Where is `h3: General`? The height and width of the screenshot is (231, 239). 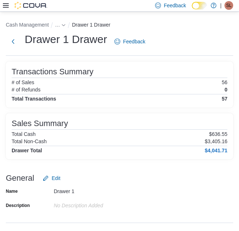 h3: General is located at coordinates (20, 178).